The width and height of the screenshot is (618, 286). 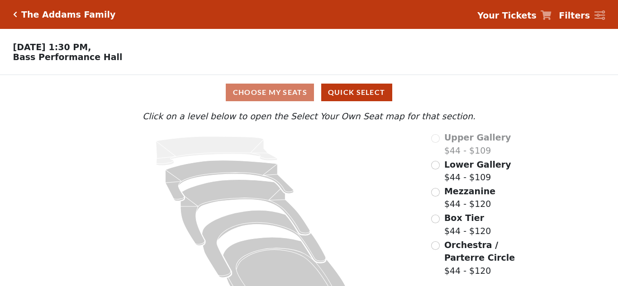 I want to click on strong: Your Tickets, so click(x=507, y=15).